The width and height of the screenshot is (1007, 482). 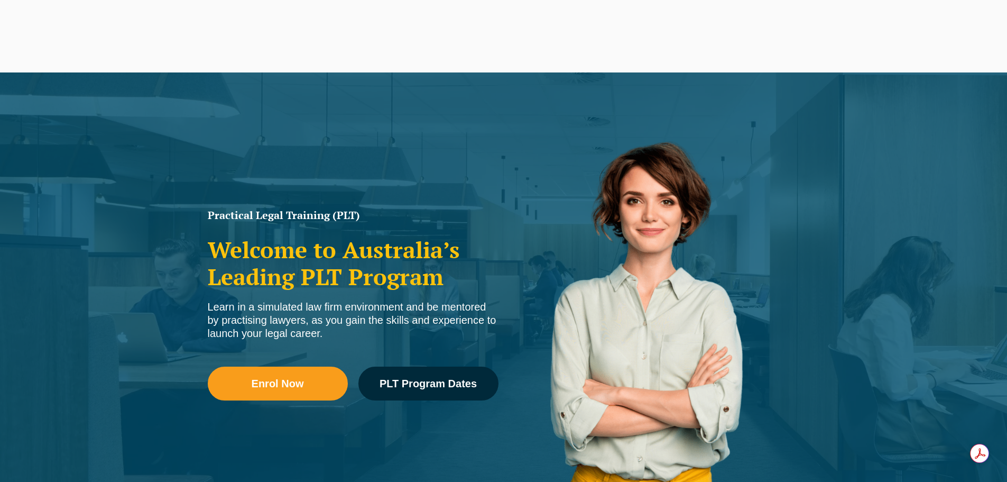 I want to click on span: Enrol Now, so click(x=278, y=383).